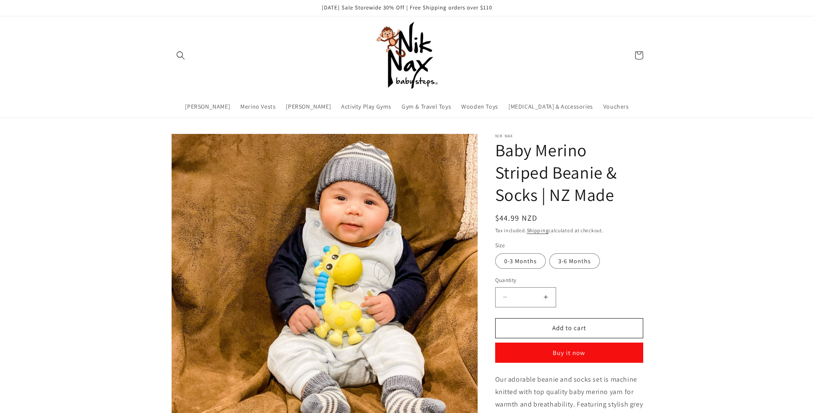 The height and width of the screenshot is (413, 814). What do you see at coordinates (569, 231) in the screenshot?
I see `div: Tax included. calculated at checkout.` at bounding box center [569, 231].